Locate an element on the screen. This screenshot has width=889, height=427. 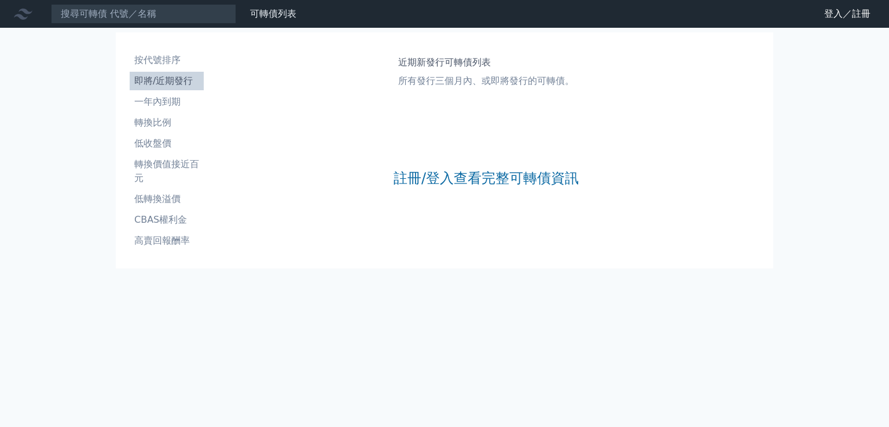
a: 一年內到期 is located at coordinates (167, 102).